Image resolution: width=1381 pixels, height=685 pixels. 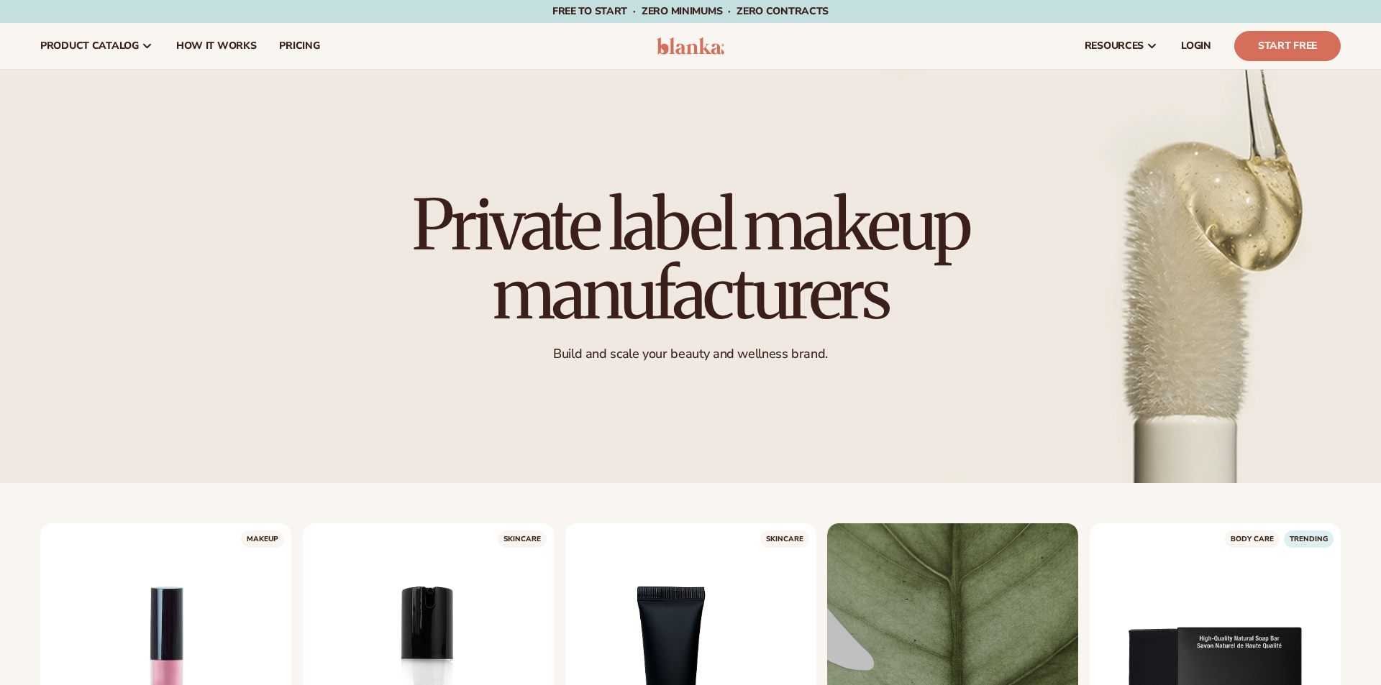 I want to click on a: logo, so click(x=690, y=46).